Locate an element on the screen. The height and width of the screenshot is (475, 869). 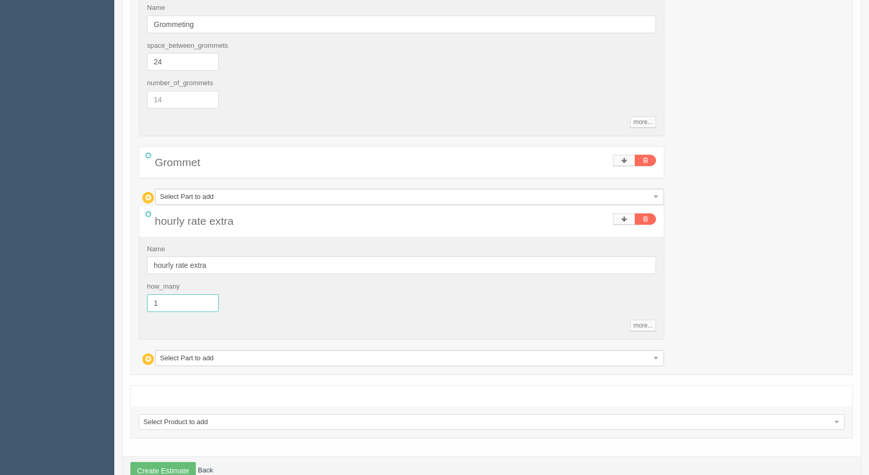
label: number_of_grommets is located at coordinates (180, 83).